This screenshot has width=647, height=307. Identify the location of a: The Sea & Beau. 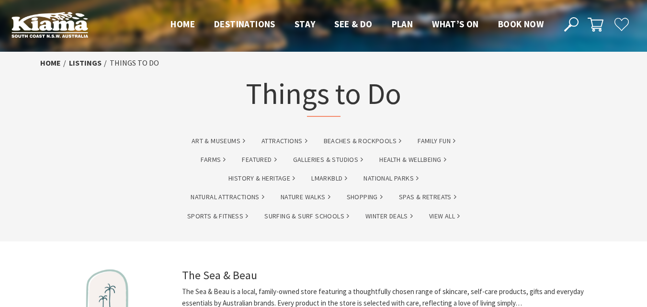
(219, 275).